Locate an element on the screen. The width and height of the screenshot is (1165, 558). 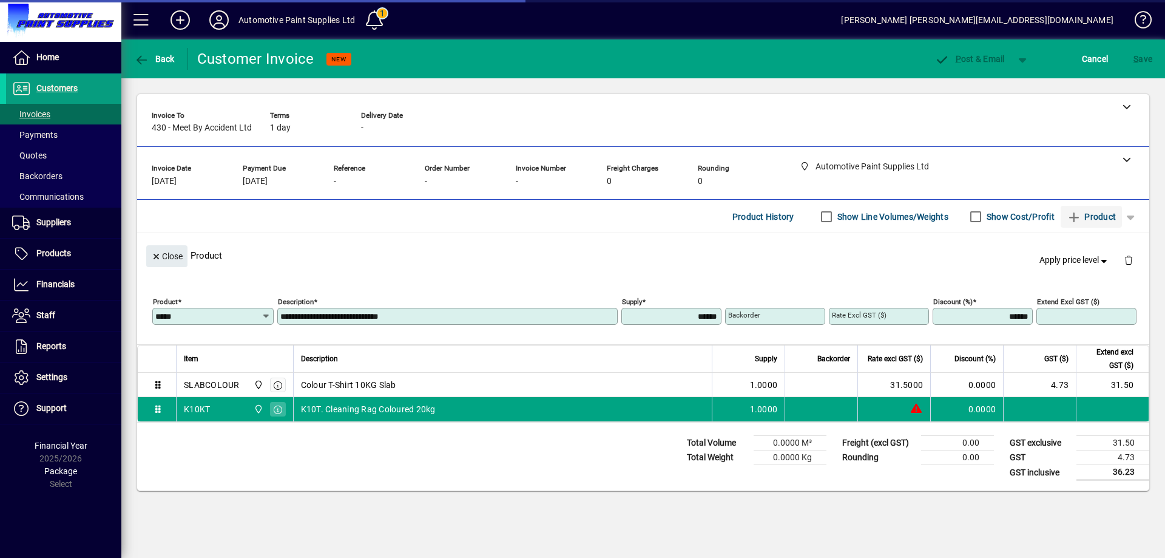
button: Save is located at coordinates (1143, 59).